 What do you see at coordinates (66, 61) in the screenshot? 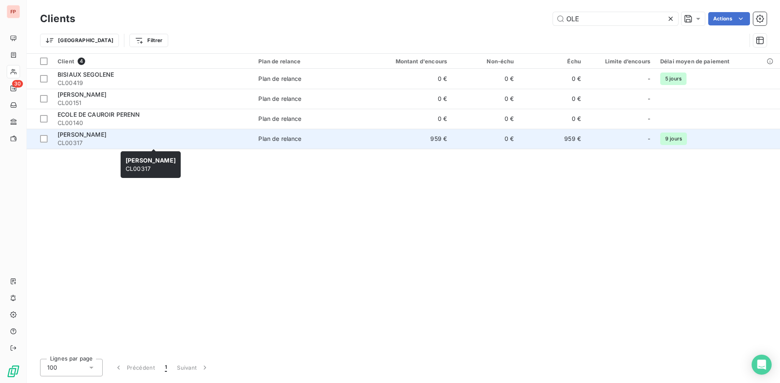
I see `span: Client` at bounding box center [66, 61].